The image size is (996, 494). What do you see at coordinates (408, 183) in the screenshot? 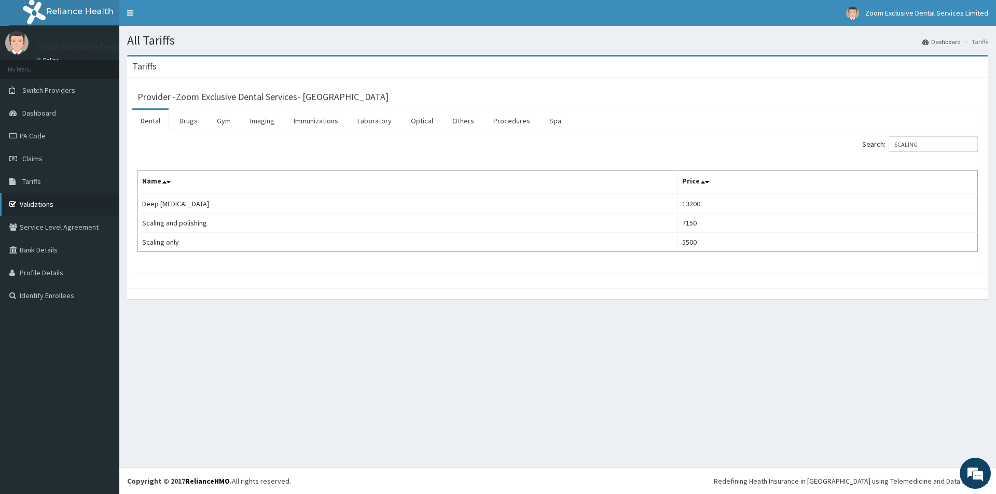
I see `th: Name` at bounding box center [408, 183].